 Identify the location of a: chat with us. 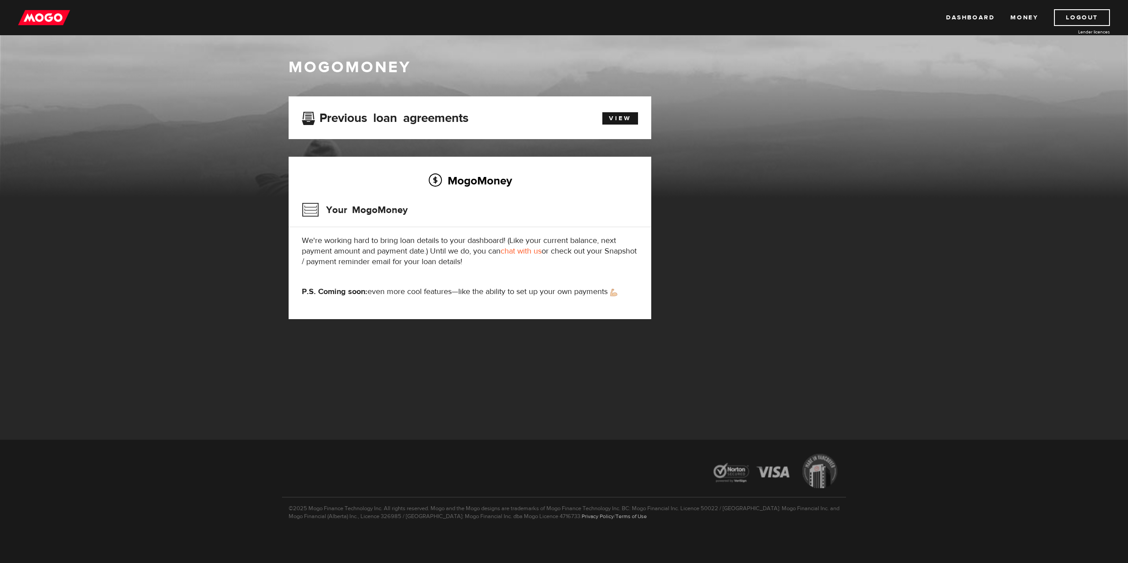
(521, 251).